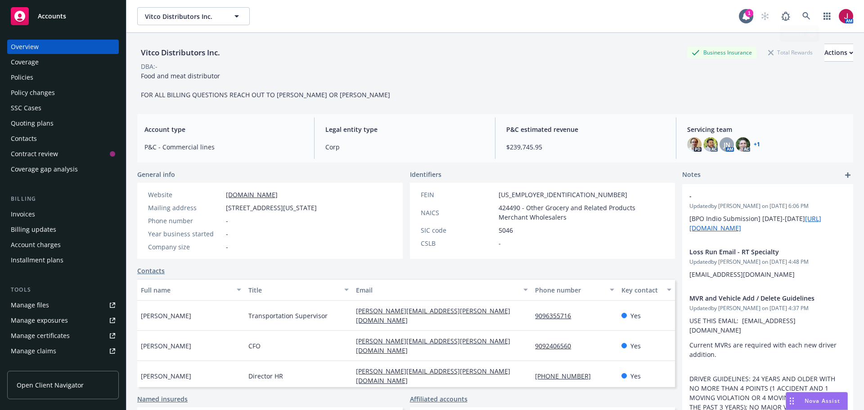  What do you see at coordinates (848, 175) in the screenshot?
I see `a: add` at bounding box center [848, 175].